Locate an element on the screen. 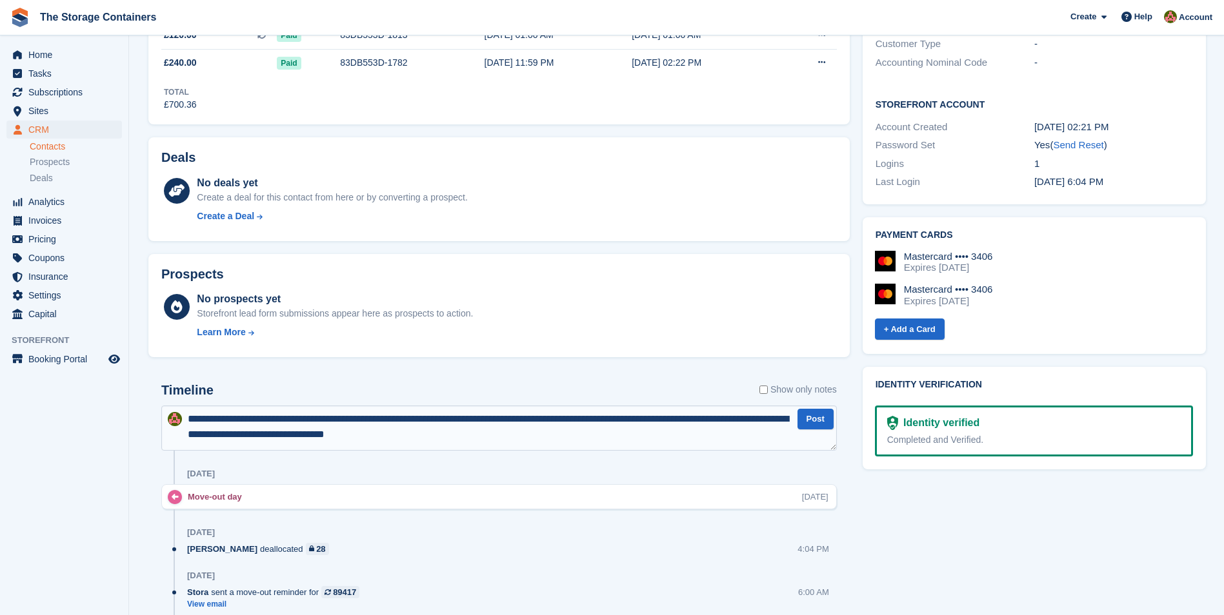  a: Deals is located at coordinates (75, 178).